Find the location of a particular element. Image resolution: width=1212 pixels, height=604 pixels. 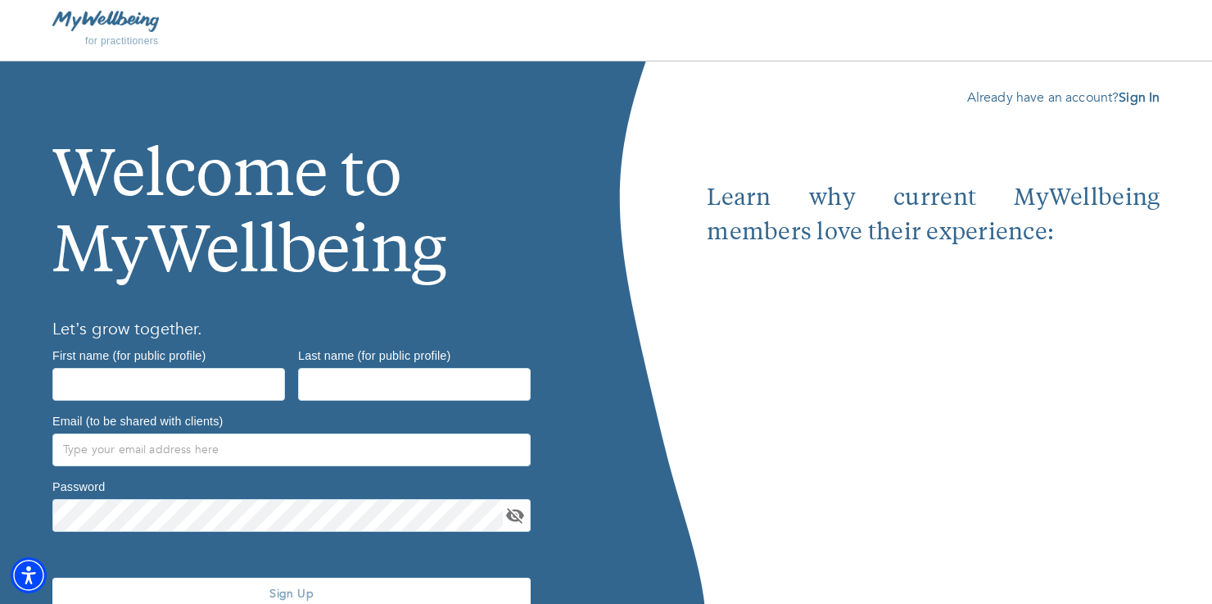

p: Learn why current MyWellbeing members love their experience: is located at coordinates (933, 216).